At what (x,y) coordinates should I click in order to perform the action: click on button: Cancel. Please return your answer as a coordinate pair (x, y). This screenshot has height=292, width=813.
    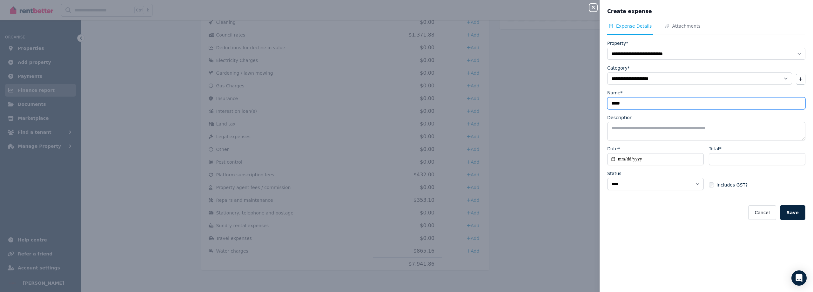
    Looking at the image, I should click on (762, 212).